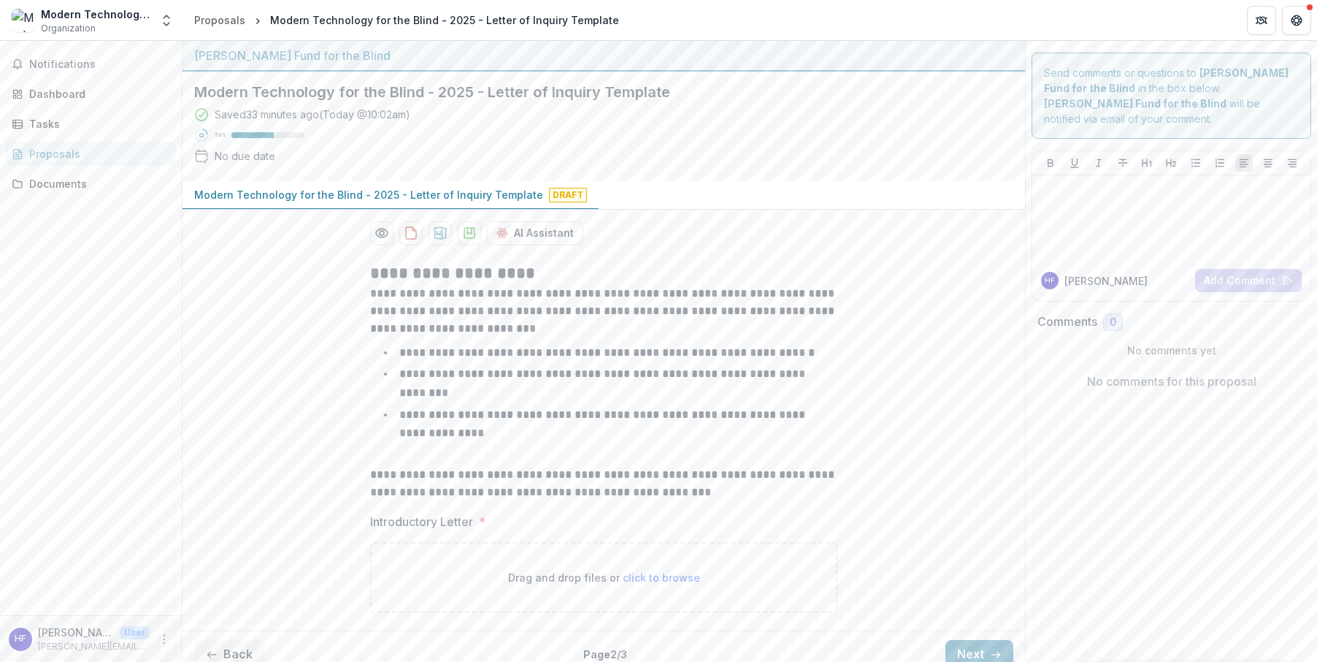  I want to click on p: Introductory Letter, so click(421, 521).